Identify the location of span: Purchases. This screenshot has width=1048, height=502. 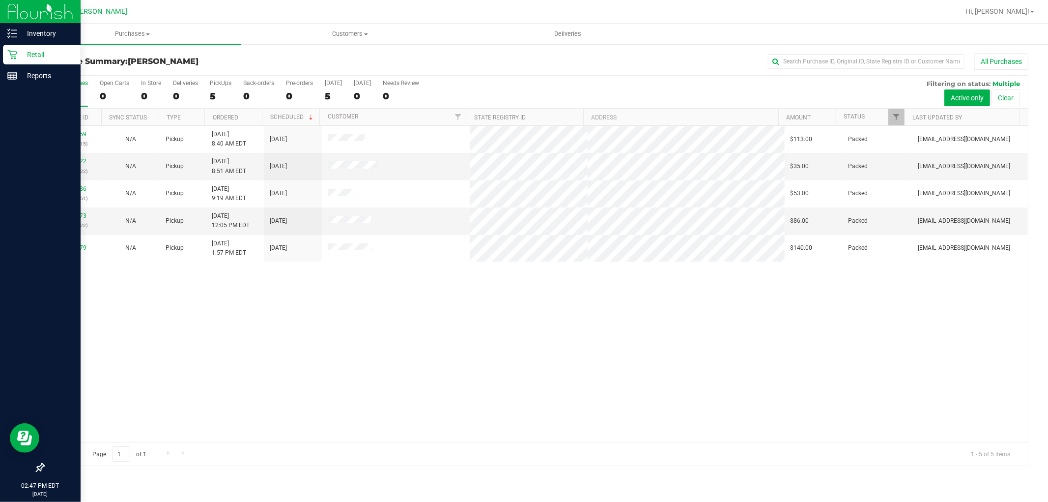
(132, 34).